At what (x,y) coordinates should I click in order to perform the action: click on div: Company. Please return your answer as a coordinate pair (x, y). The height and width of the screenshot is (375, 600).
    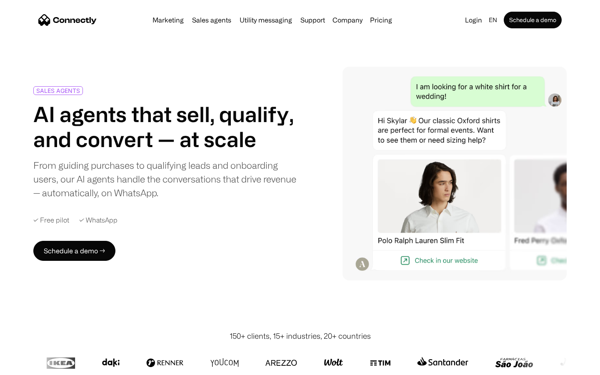
    Looking at the image, I should click on (348, 20).